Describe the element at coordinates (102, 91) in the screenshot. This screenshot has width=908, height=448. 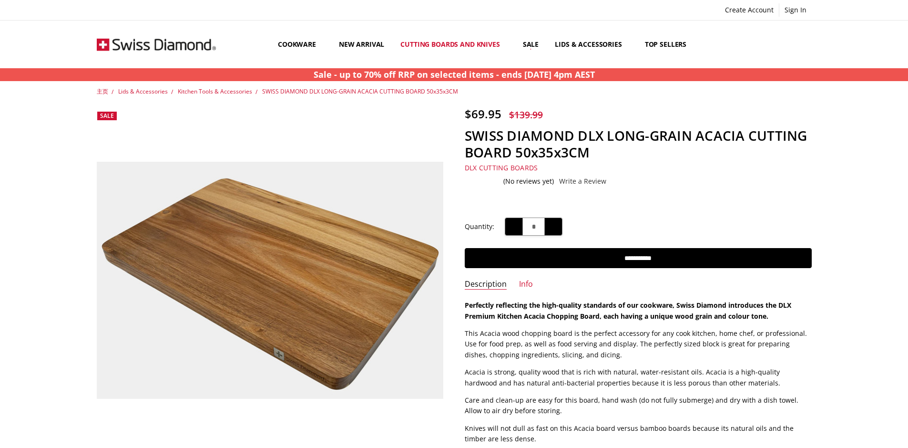
I see `a: 主页` at that location.